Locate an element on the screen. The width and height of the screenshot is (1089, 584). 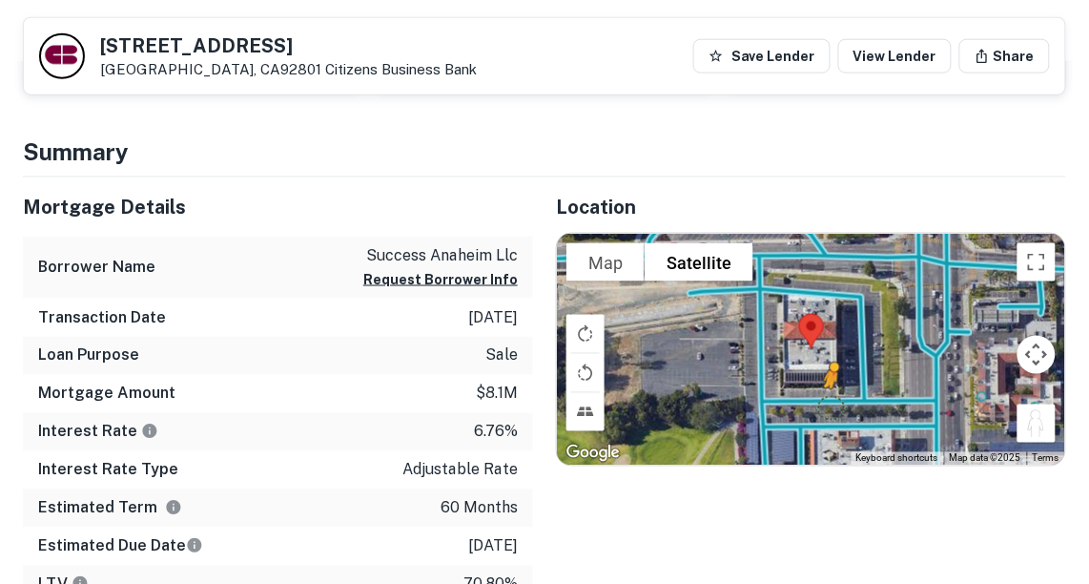
h6: Interest Rate Type is located at coordinates (108, 470).